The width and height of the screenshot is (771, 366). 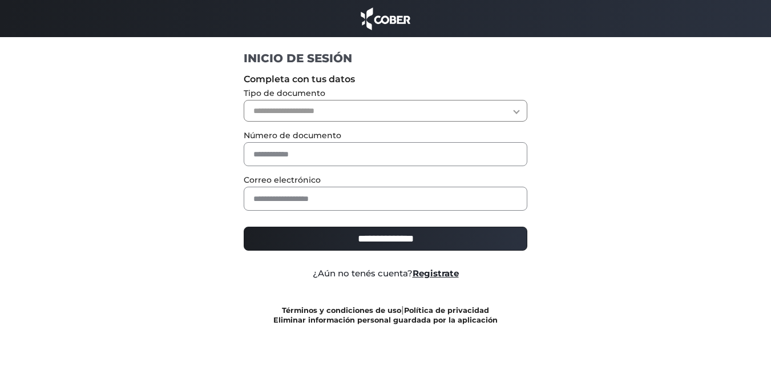 I want to click on a: Registrate, so click(x=435, y=273).